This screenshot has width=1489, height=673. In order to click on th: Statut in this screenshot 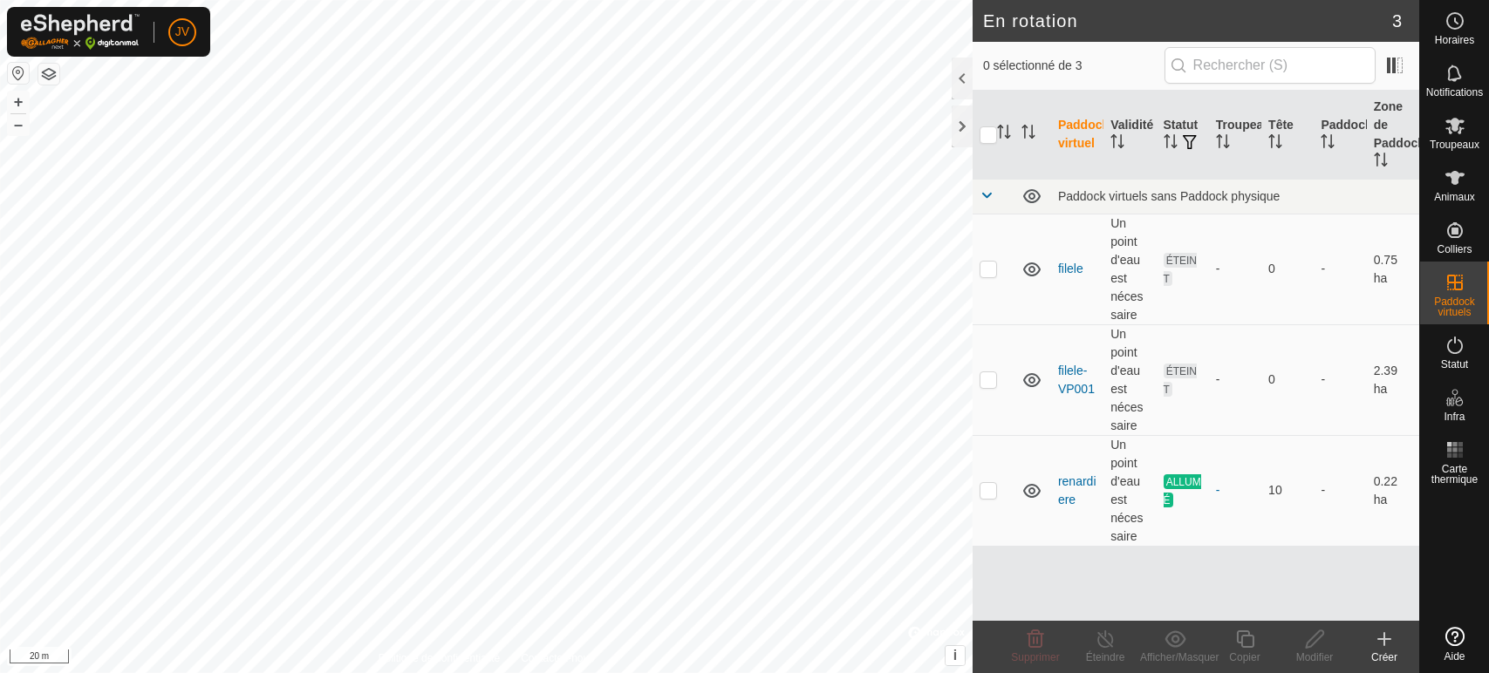, I will do `click(1182, 135)`.